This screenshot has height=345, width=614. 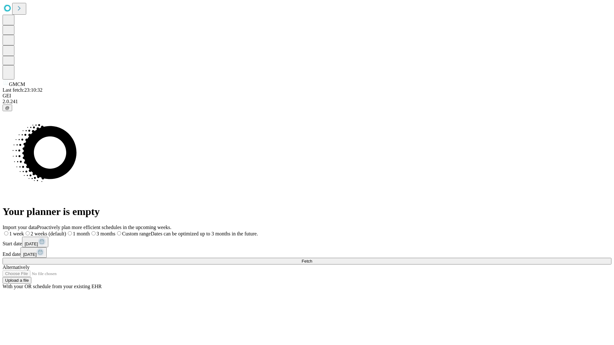 I want to click on span: 3 months, so click(x=106, y=234).